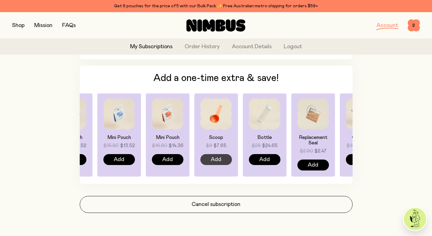 The height and width of the screenshot is (236, 432). What do you see at coordinates (216, 78) in the screenshot?
I see `h3: Add a one-time extra & save!` at bounding box center [216, 78].